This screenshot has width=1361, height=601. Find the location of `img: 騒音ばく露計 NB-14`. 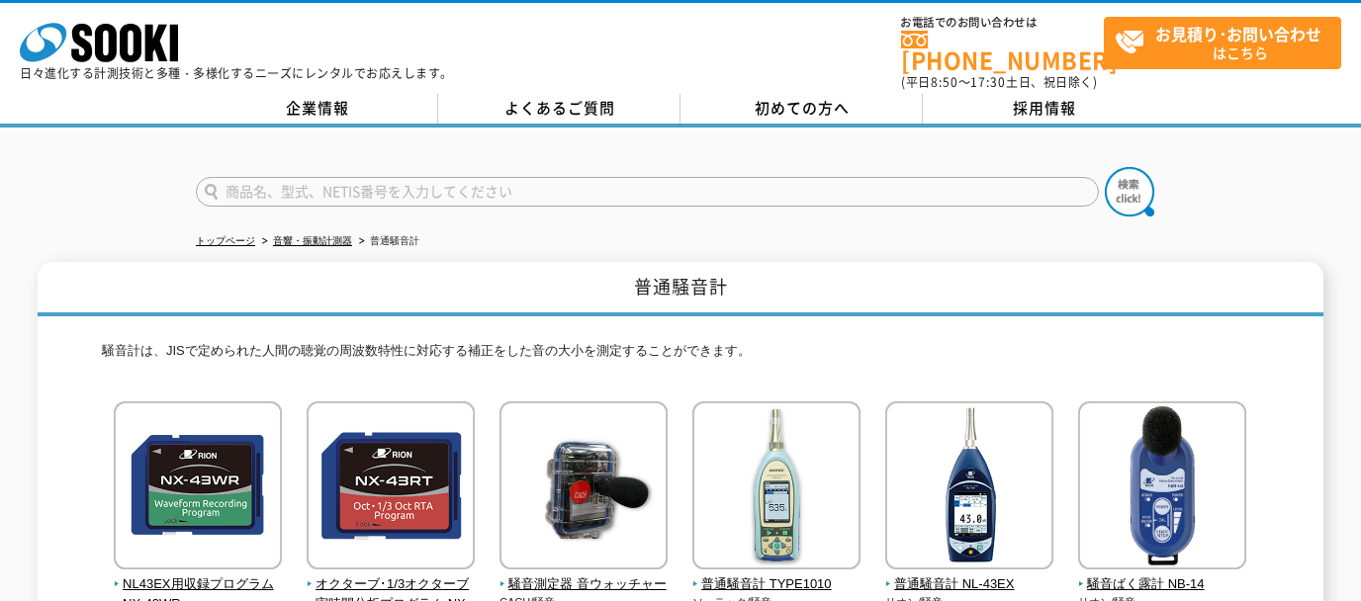

img: 騒音ばく露計 NB-14 is located at coordinates (1162, 488).